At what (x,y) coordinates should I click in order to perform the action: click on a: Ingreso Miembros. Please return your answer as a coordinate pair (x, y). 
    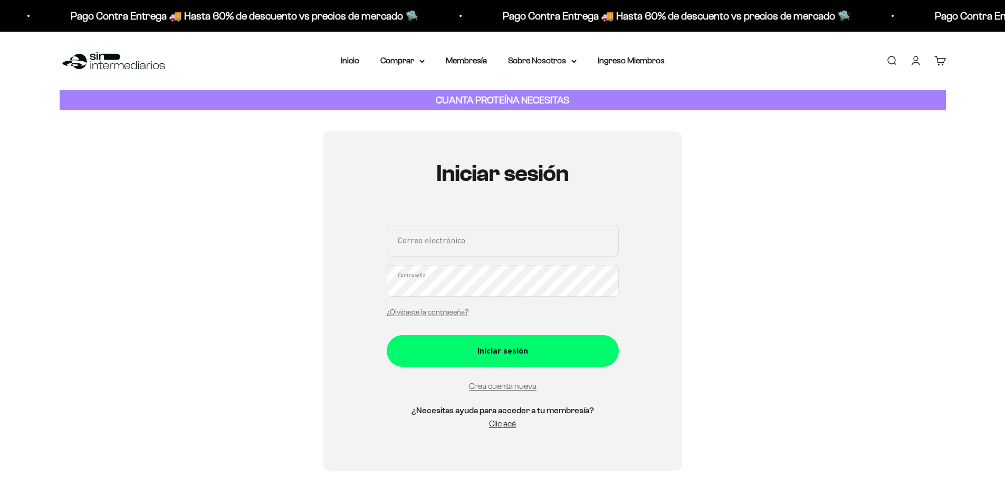
    Looking at the image, I should click on (631, 60).